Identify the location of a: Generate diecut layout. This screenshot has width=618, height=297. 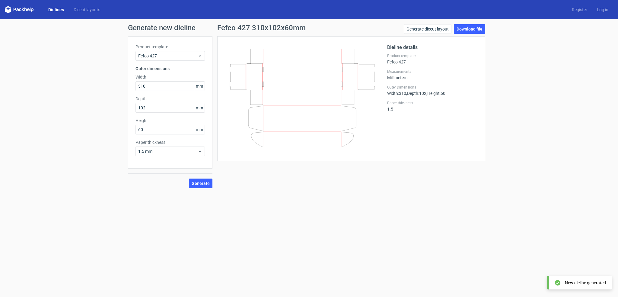
(428, 29).